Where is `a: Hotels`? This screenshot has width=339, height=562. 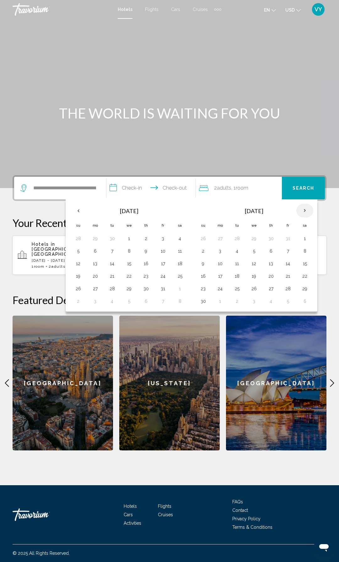 a: Hotels is located at coordinates (130, 506).